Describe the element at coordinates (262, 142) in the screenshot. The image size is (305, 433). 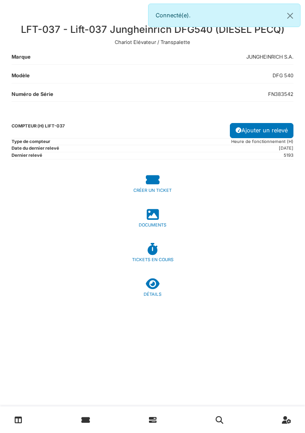
I see `dd: Heure de fonctionnement (H)` at that location.